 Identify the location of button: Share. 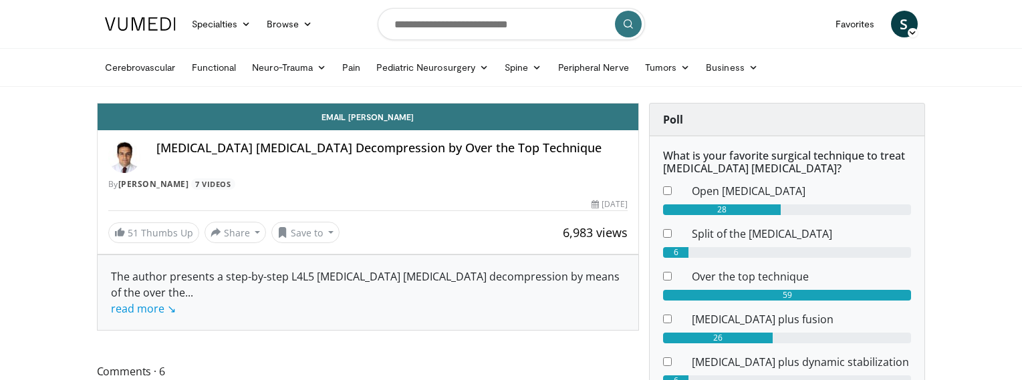
(235, 233).